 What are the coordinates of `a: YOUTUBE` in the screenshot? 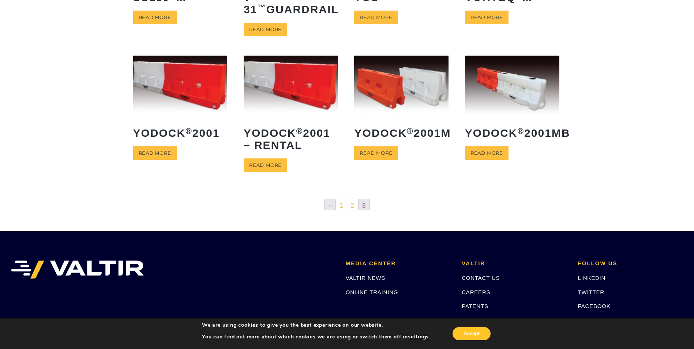 It's located at (592, 320).